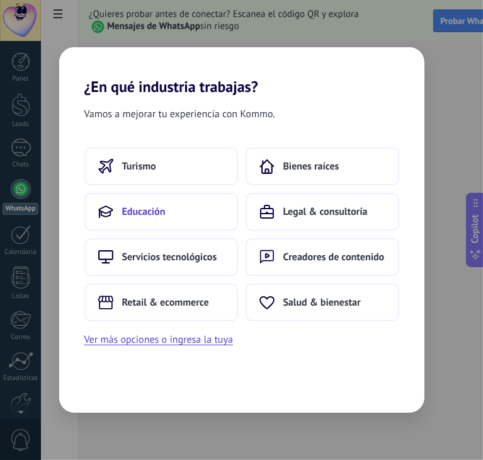  What do you see at coordinates (311, 166) in the screenshot?
I see `span: Bienes raíces` at bounding box center [311, 166].